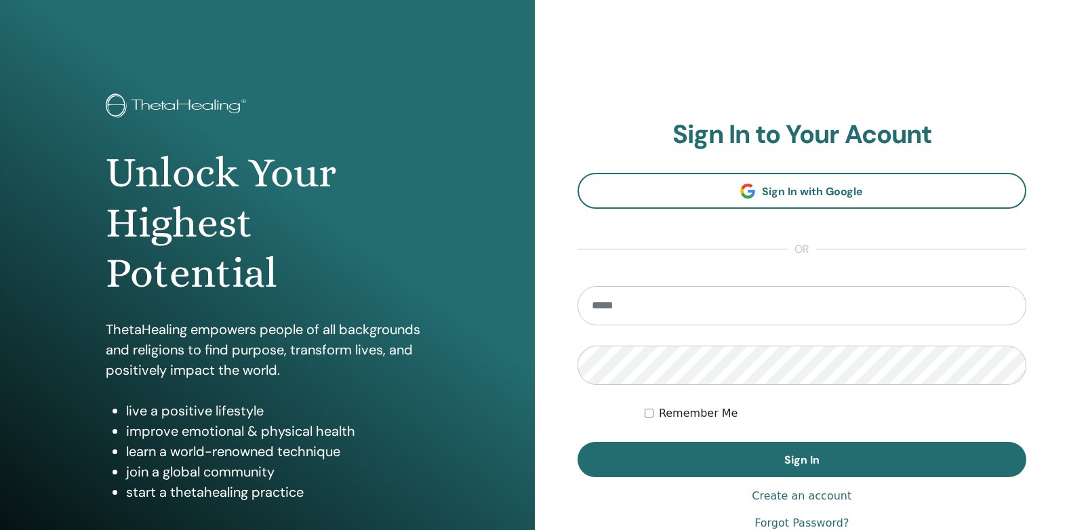 The height and width of the screenshot is (530, 1069). Describe the element at coordinates (267, 223) in the screenshot. I see `h1: Unlock Your Highest Potential` at that location.